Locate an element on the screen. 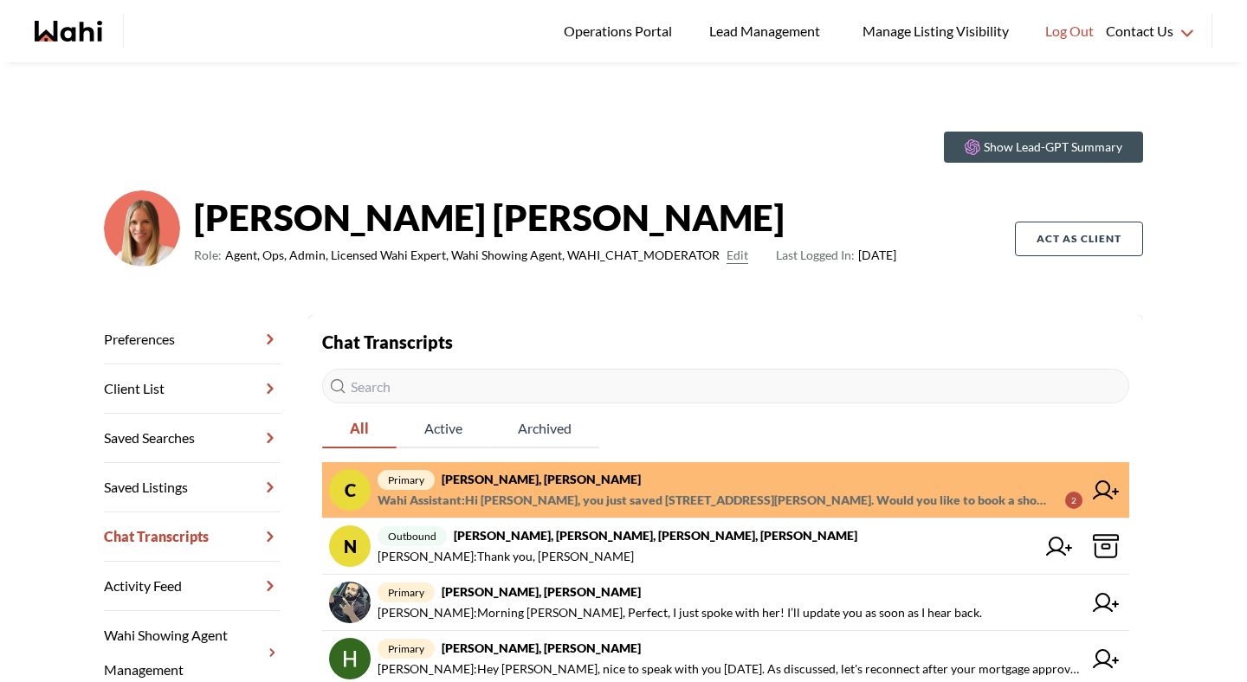 Image resolution: width=1247 pixels, height=682 pixels. span: Lead Management is located at coordinates (767, 31).